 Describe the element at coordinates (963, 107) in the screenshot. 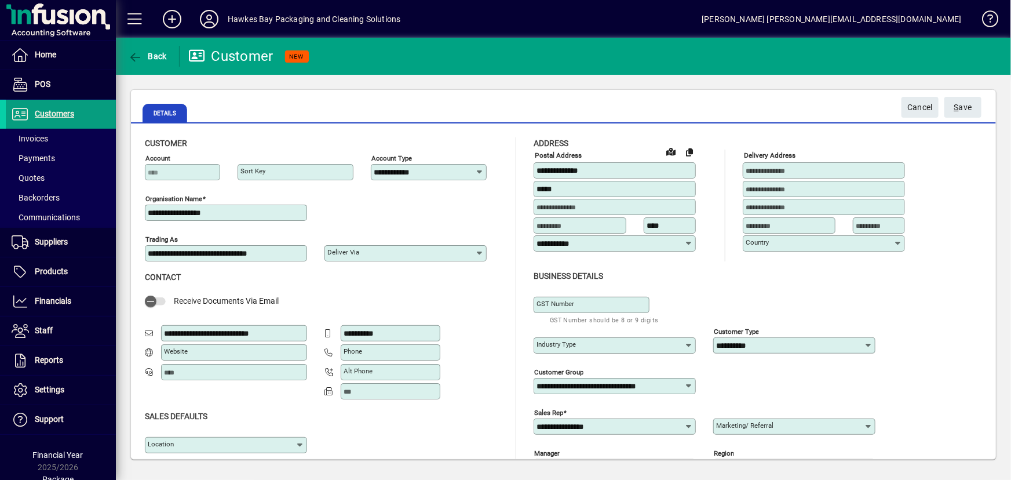

I see `span: ave` at that location.